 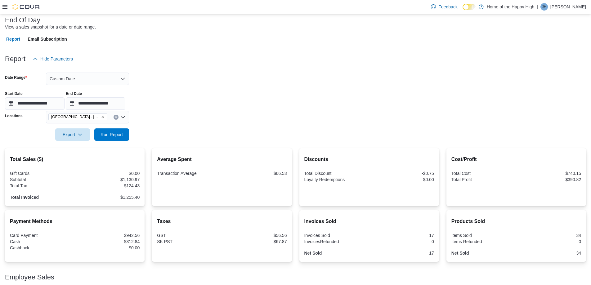 What do you see at coordinates (14, 116) in the screenshot?
I see `label: Locations` at bounding box center [14, 116].